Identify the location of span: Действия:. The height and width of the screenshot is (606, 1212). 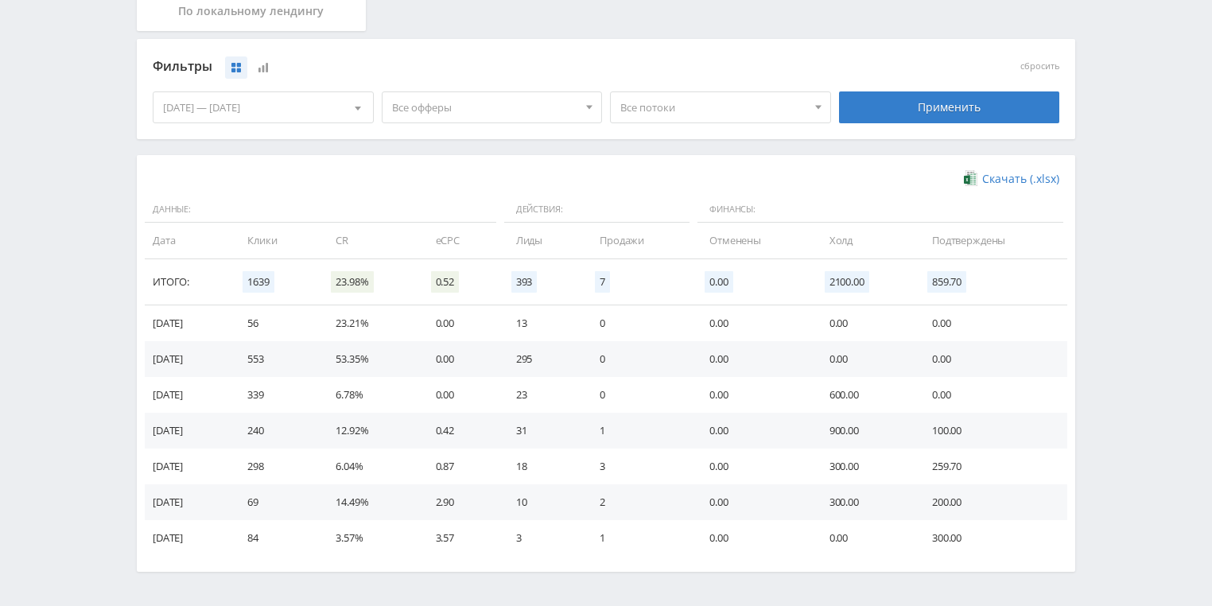
(596, 210).